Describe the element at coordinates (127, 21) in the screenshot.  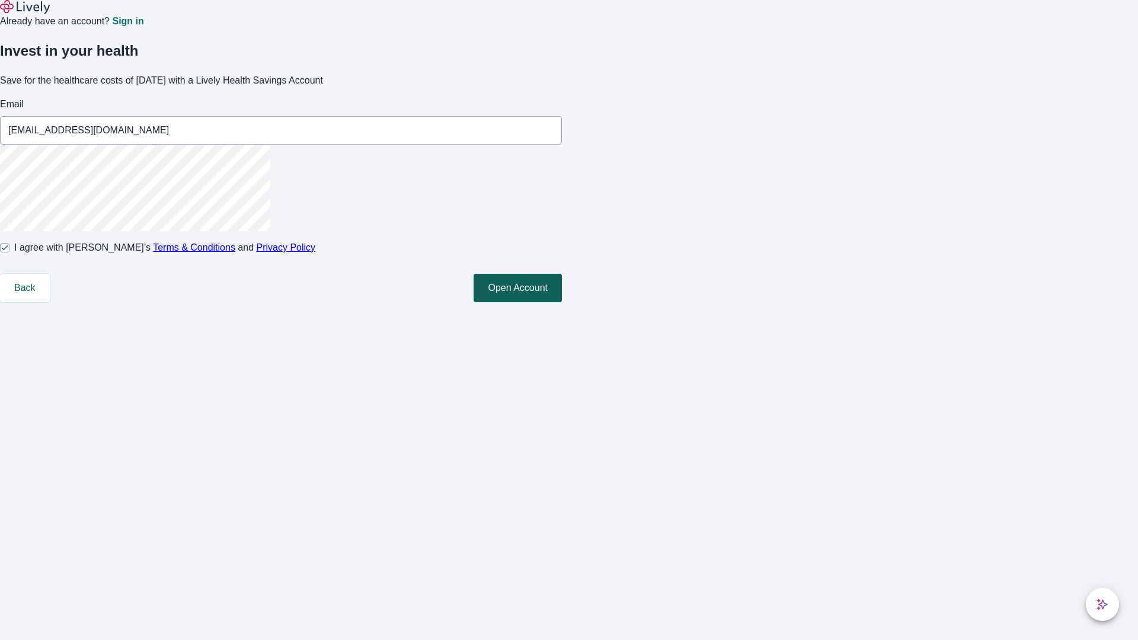
I see `a: Sign in` at that location.